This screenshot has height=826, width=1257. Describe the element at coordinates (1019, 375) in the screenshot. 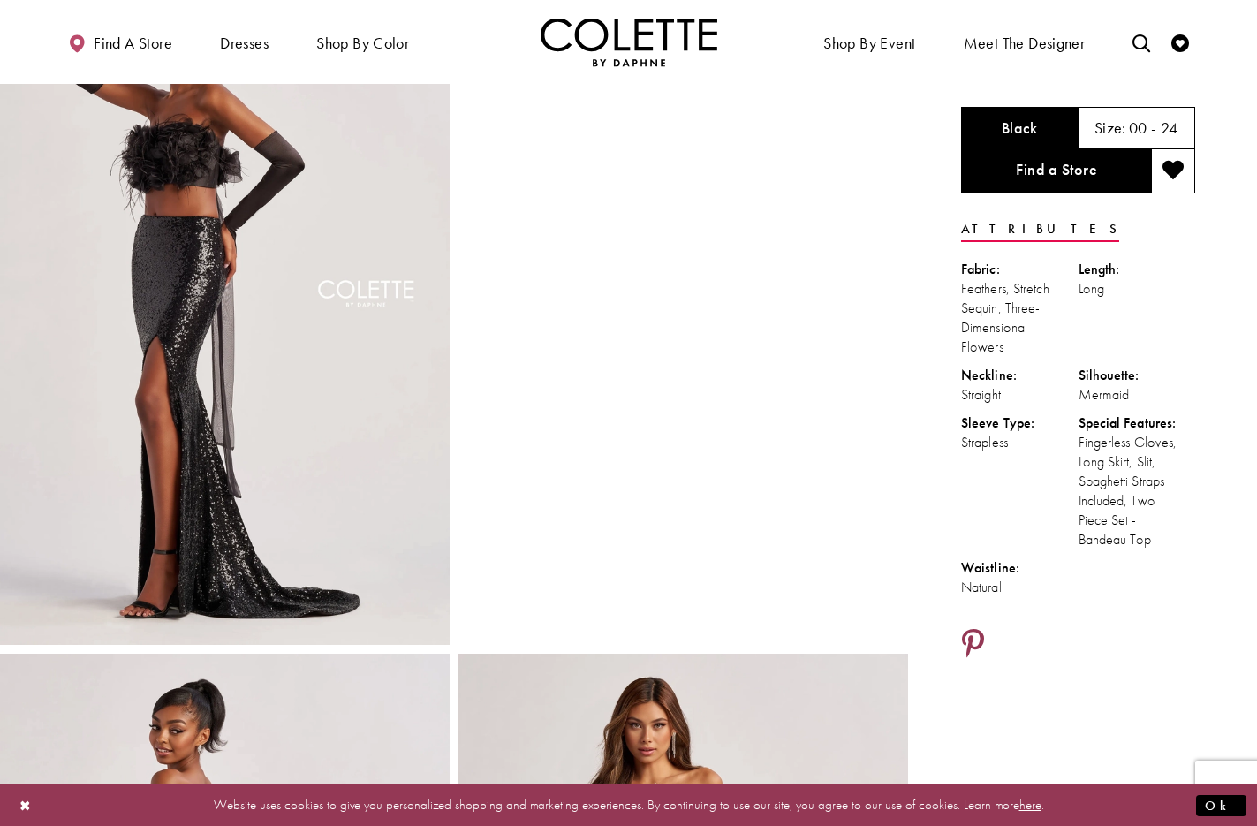

I see `div: Neckline:` at that location.